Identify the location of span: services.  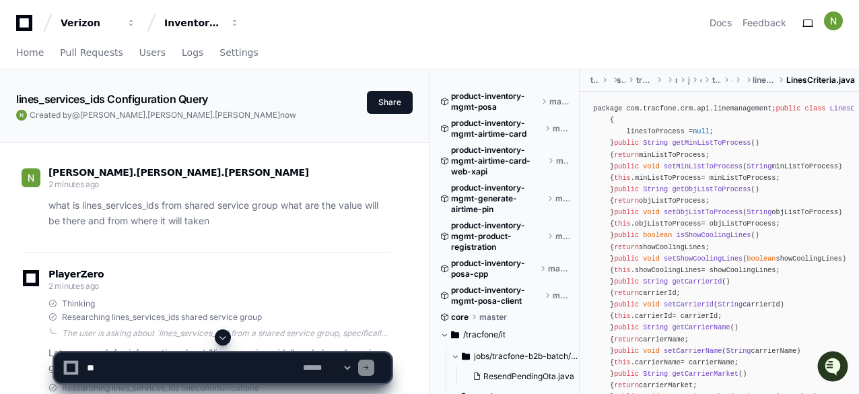
(621, 80).